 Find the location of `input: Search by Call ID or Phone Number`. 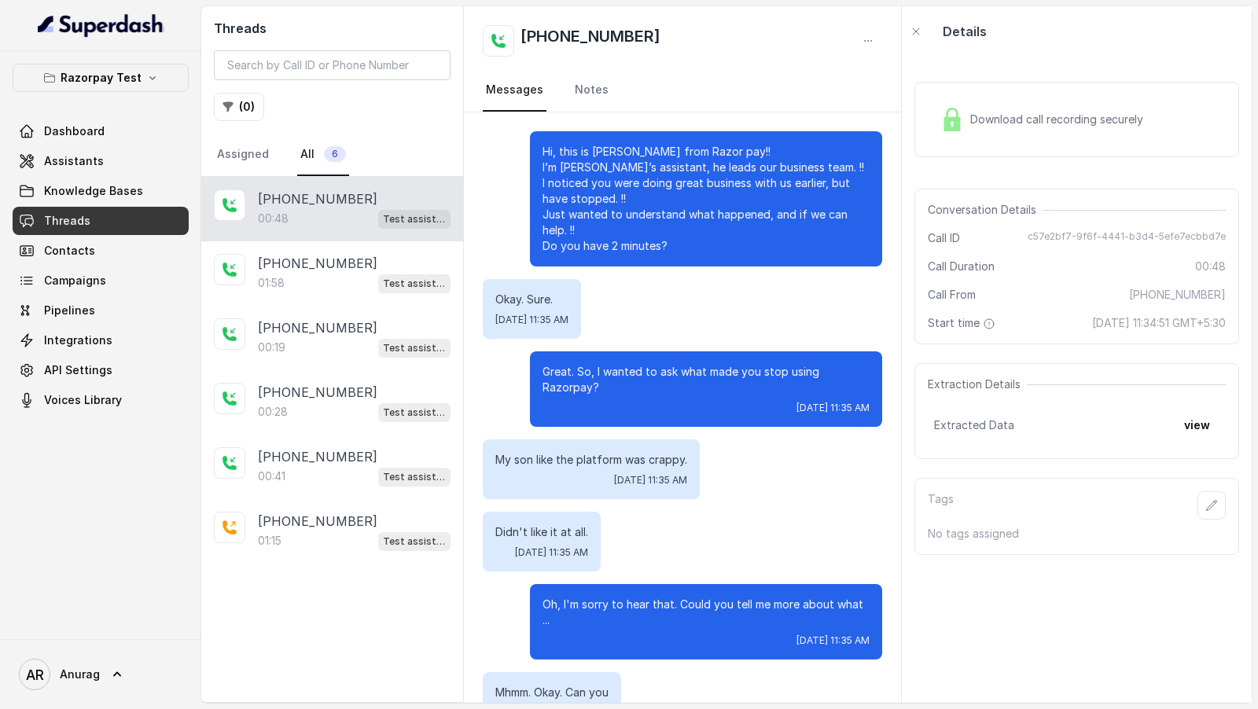

input: Search by Call ID or Phone Number is located at coordinates (332, 65).